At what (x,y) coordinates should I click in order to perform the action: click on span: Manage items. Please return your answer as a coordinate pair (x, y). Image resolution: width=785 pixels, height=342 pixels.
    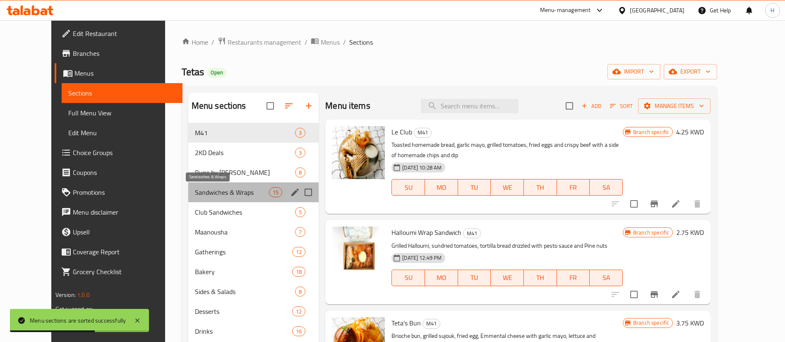
    Looking at the image, I should click on (674, 106).